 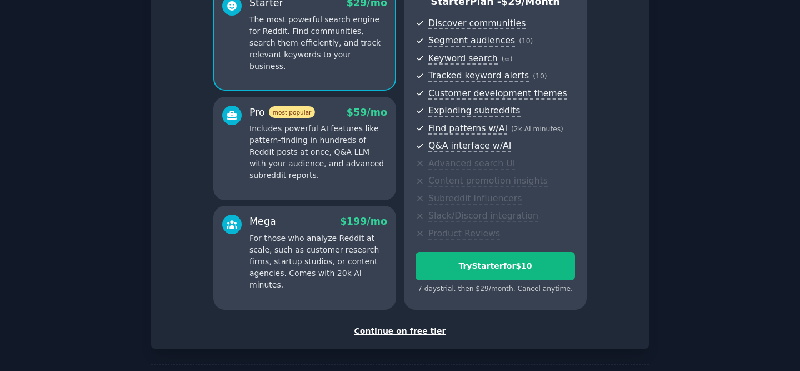 What do you see at coordinates (537, 129) in the screenshot?
I see `span: ( 2k AI minutes )` at bounding box center [537, 129].